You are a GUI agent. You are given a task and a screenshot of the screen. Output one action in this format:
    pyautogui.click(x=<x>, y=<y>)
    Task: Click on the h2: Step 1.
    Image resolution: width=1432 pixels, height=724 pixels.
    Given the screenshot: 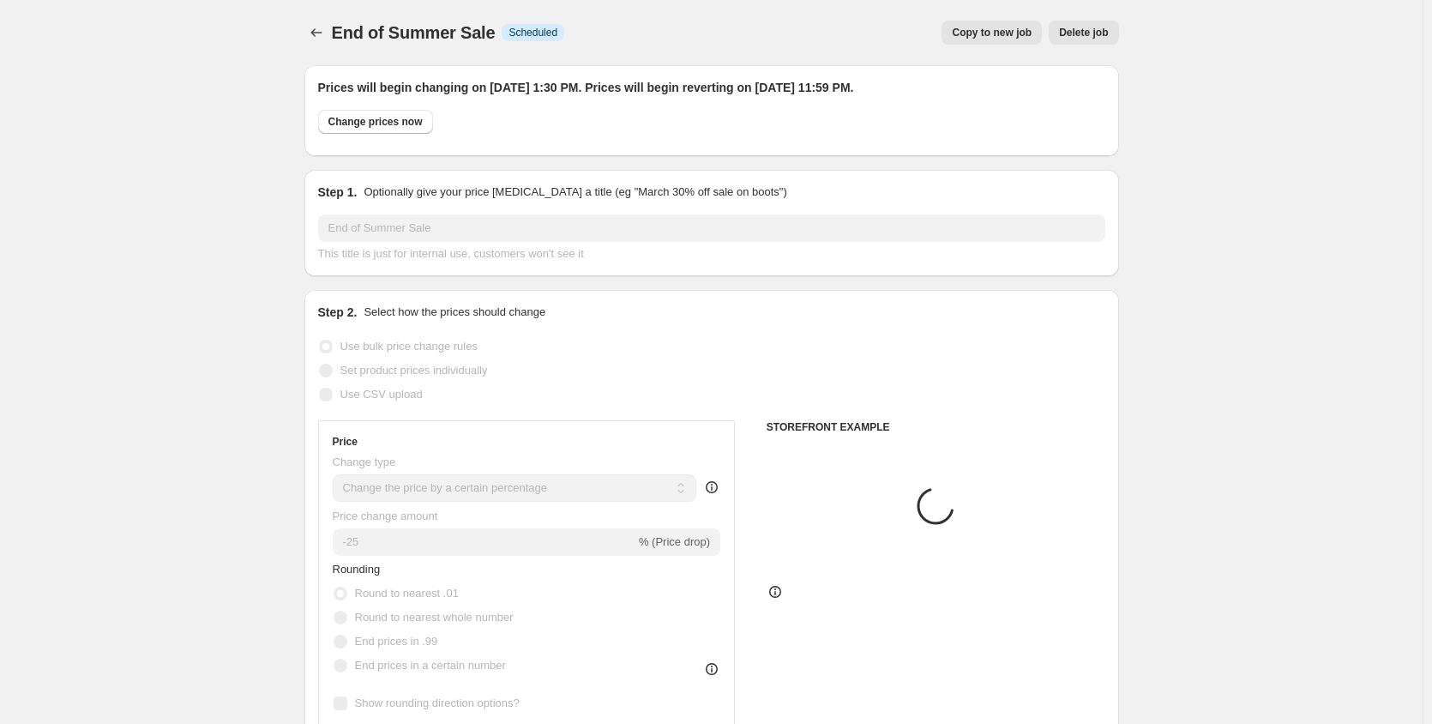 What is the action you would take?
    pyautogui.click(x=338, y=192)
    